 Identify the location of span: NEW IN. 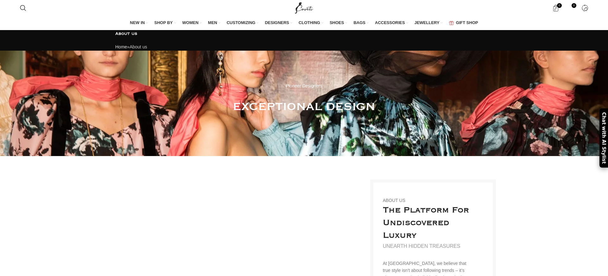
(137, 23).